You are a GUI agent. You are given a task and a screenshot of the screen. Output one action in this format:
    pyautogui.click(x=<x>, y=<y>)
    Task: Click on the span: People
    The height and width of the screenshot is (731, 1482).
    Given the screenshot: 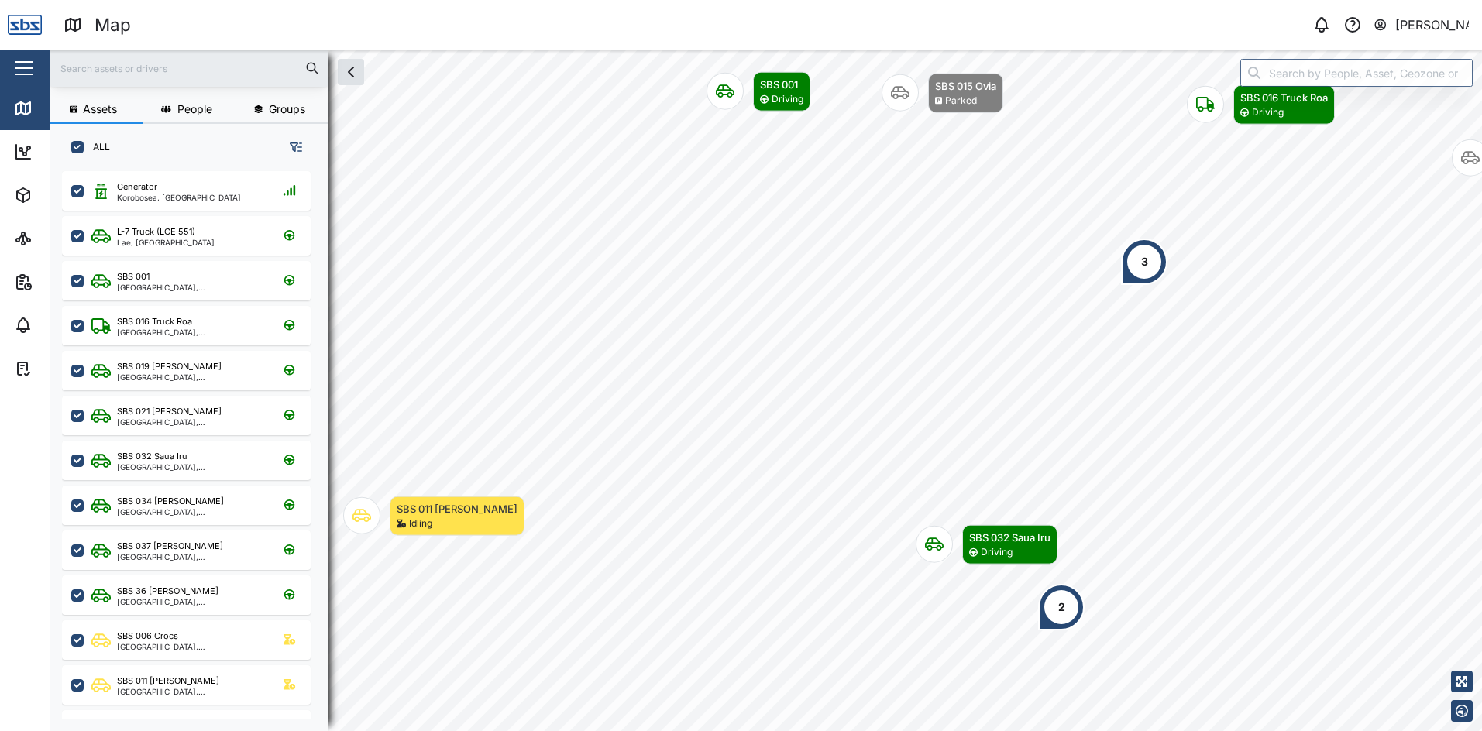 What is the action you would take?
    pyautogui.click(x=194, y=109)
    